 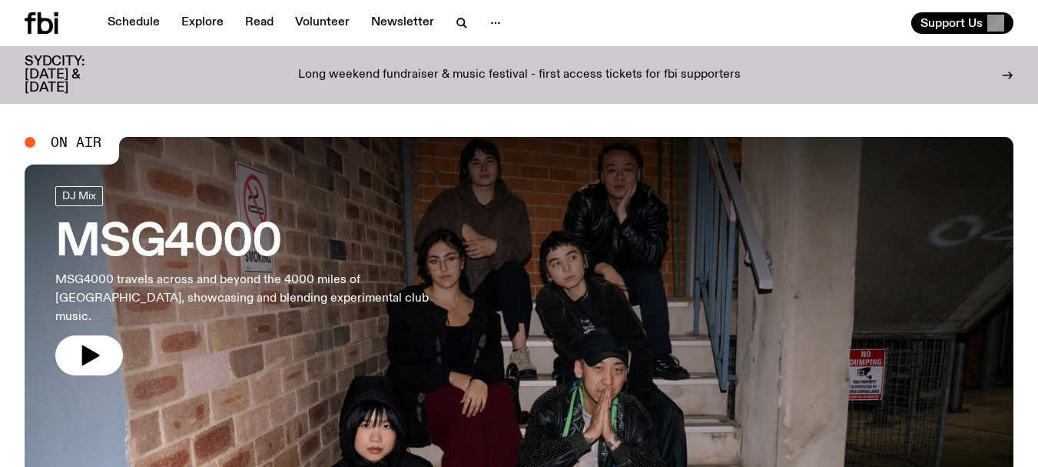 What do you see at coordinates (520, 75) in the screenshot?
I see `p: Long weekend fundraiser & music festival - first access tickets for fbi supporters` at bounding box center [520, 75].